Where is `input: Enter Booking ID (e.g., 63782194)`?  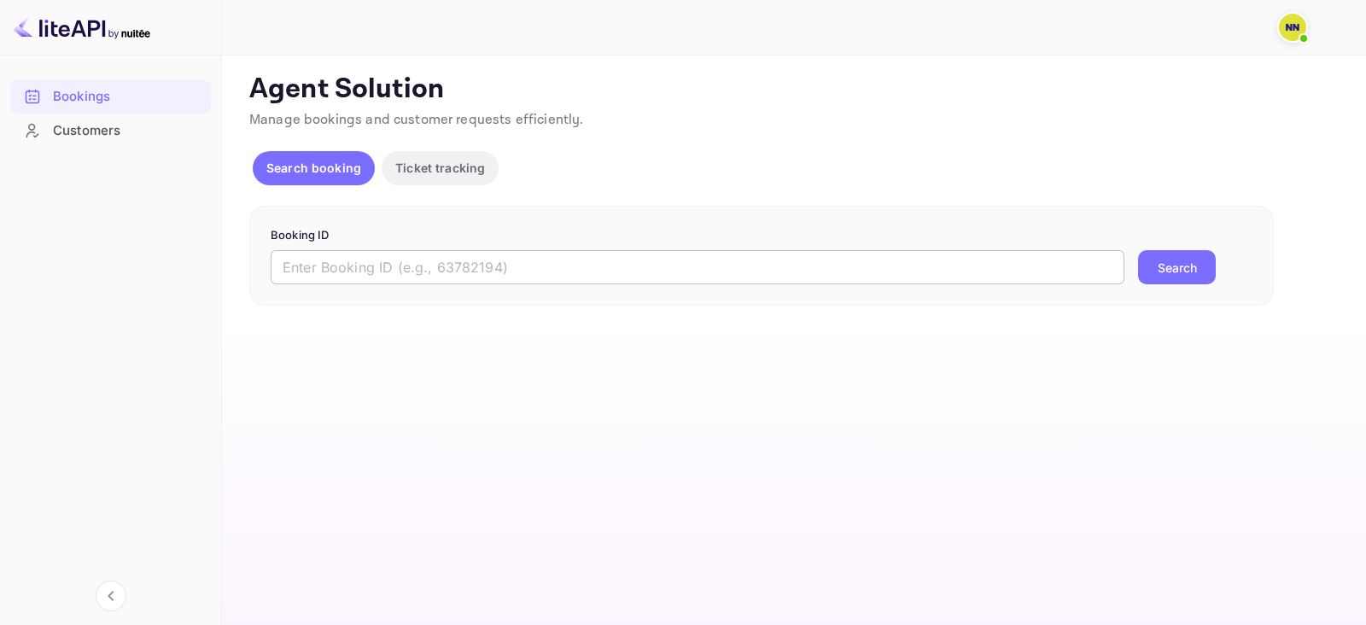 input: Enter Booking ID (e.g., 63782194) is located at coordinates (697, 267).